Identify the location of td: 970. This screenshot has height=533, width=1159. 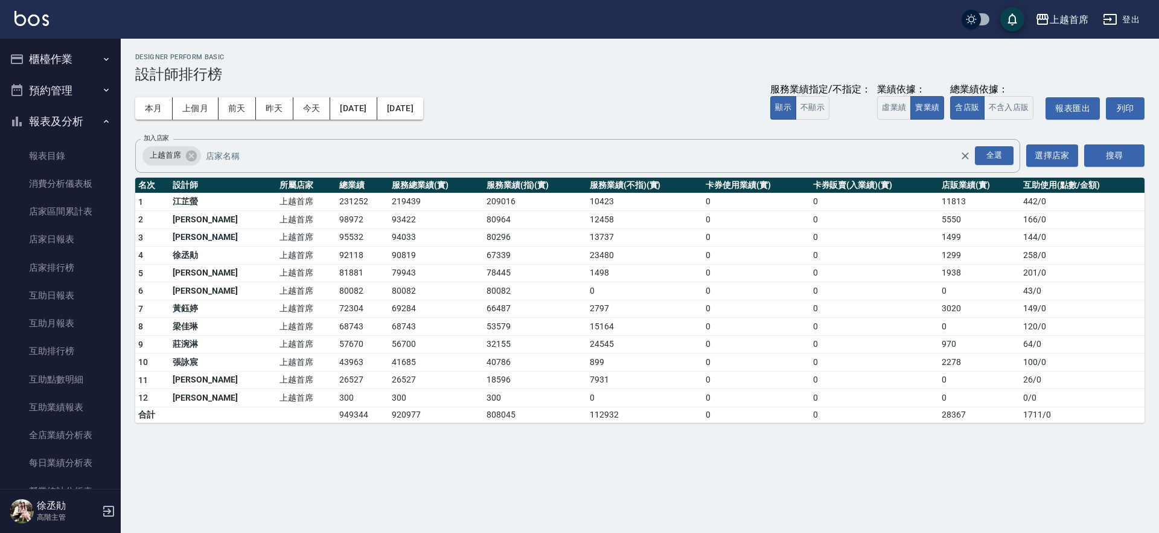
(979, 344).